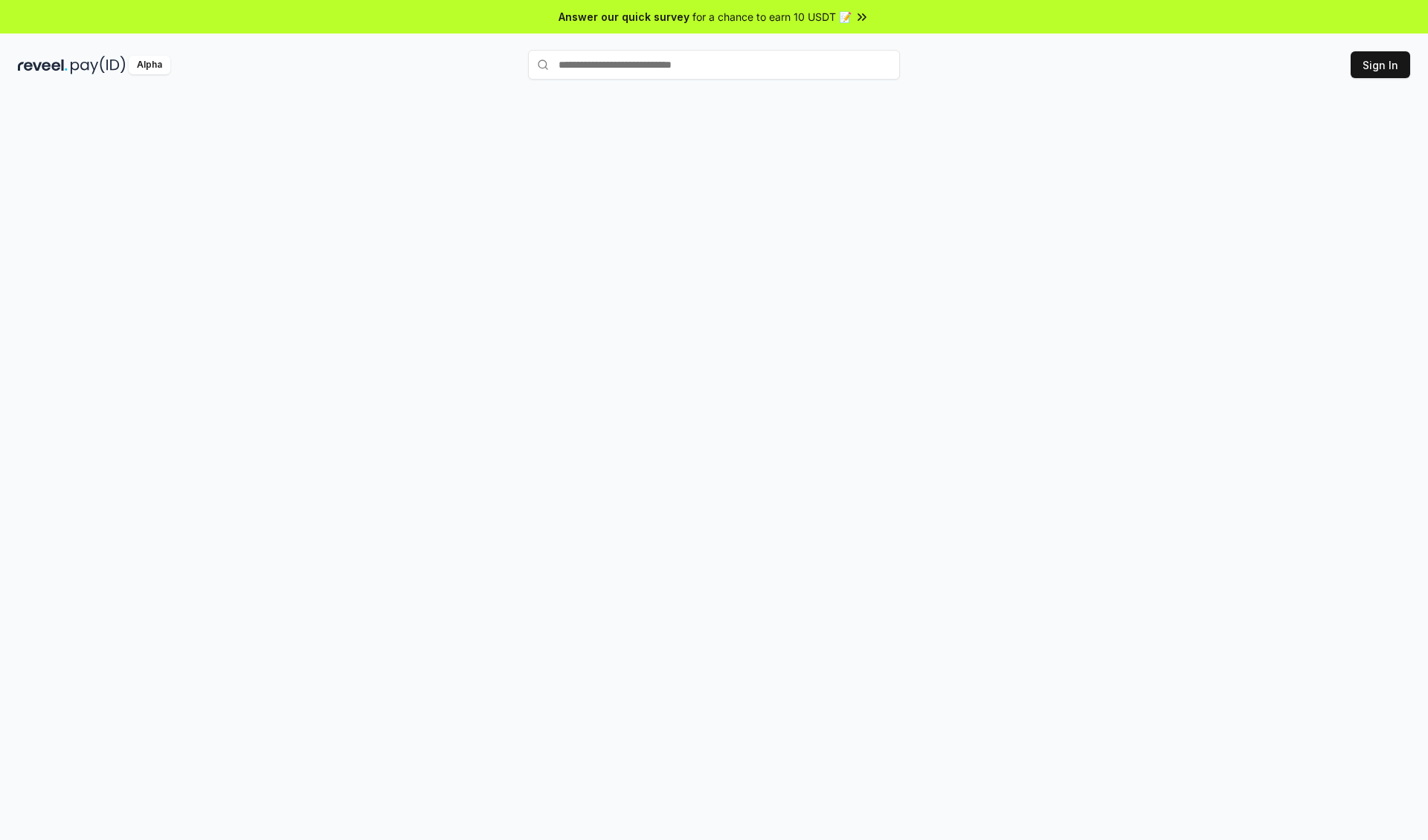  Describe the element at coordinates (149, 65) in the screenshot. I see `div: Alpha` at that location.